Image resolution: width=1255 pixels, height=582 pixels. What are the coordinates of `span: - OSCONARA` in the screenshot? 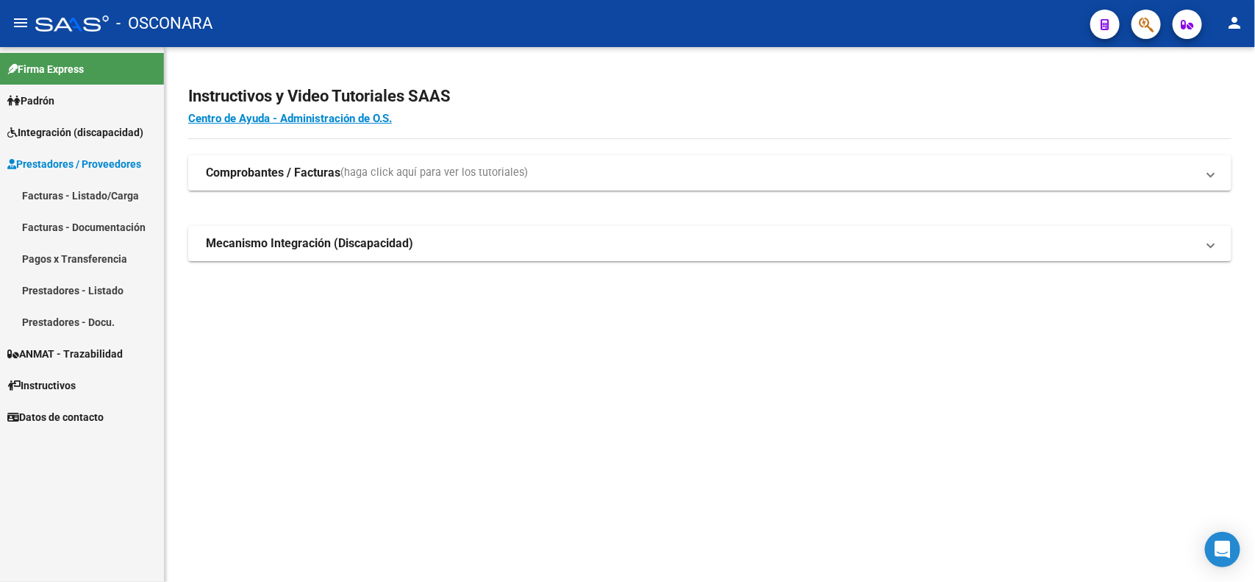 It's located at (164, 24).